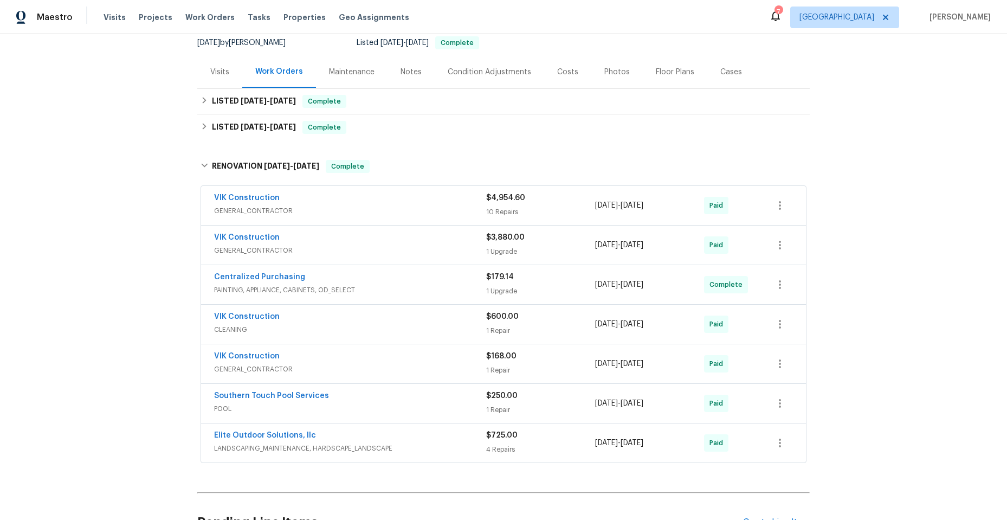  Describe the element at coordinates (352, 72) in the screenshot. I see `div: Maintenance` at that location.